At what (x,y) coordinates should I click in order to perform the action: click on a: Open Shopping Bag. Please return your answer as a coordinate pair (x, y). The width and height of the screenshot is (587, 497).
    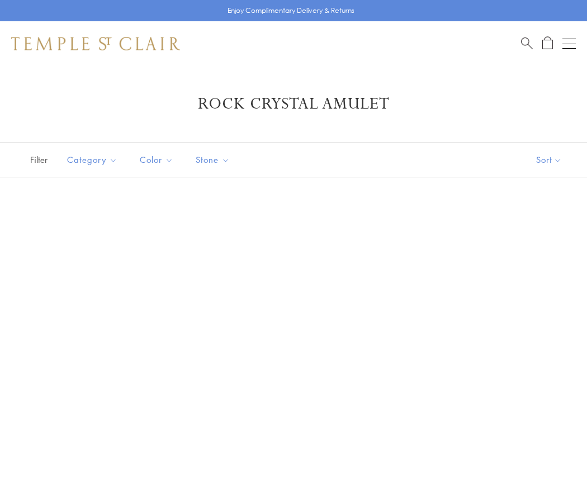
    Looking at the image, I should click on (548, 43).